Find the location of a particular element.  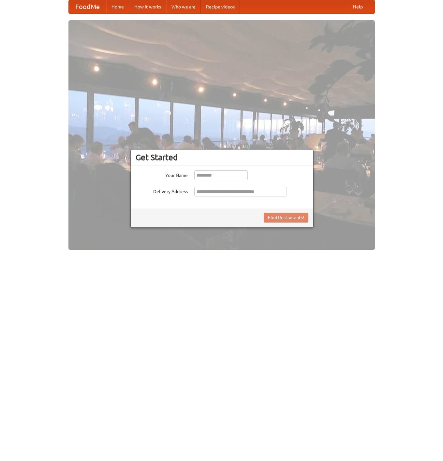

a: Help is located at coordinates (358, 7).